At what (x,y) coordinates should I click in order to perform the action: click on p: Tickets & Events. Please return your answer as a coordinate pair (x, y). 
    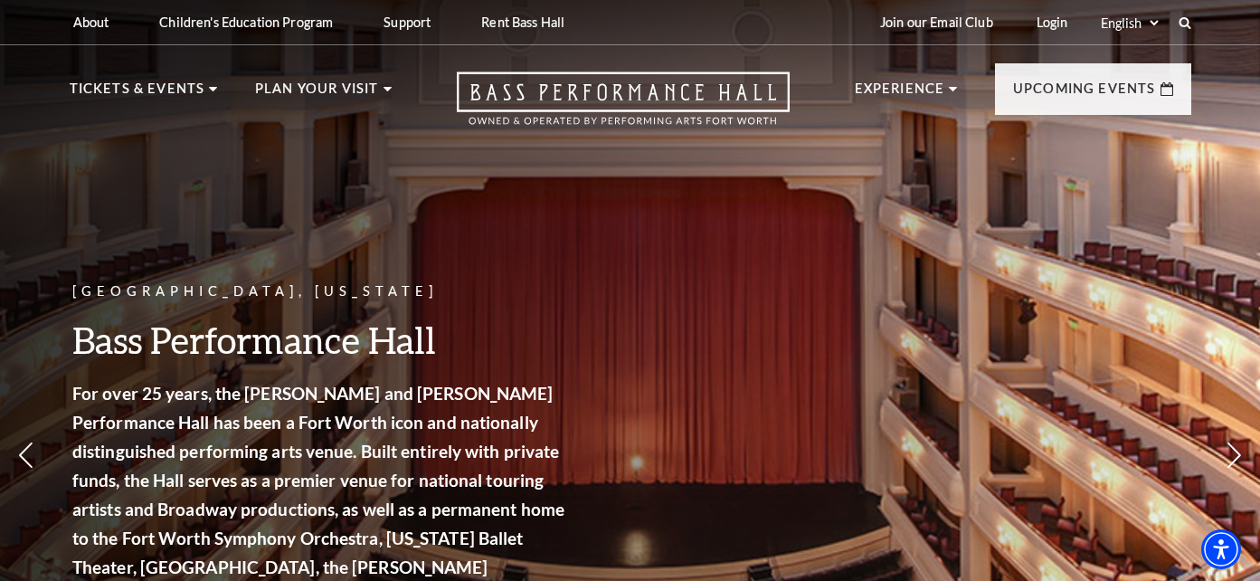
    Looking at the image, I should click on (137, 94).